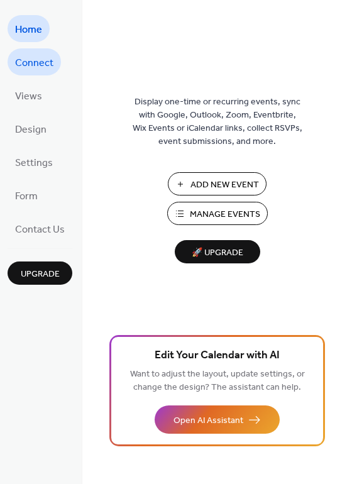 This screenshot has width=352, height=484. Describe the element at coordinates (31, 128) in the screenshot. I see `a: Design` at that location.